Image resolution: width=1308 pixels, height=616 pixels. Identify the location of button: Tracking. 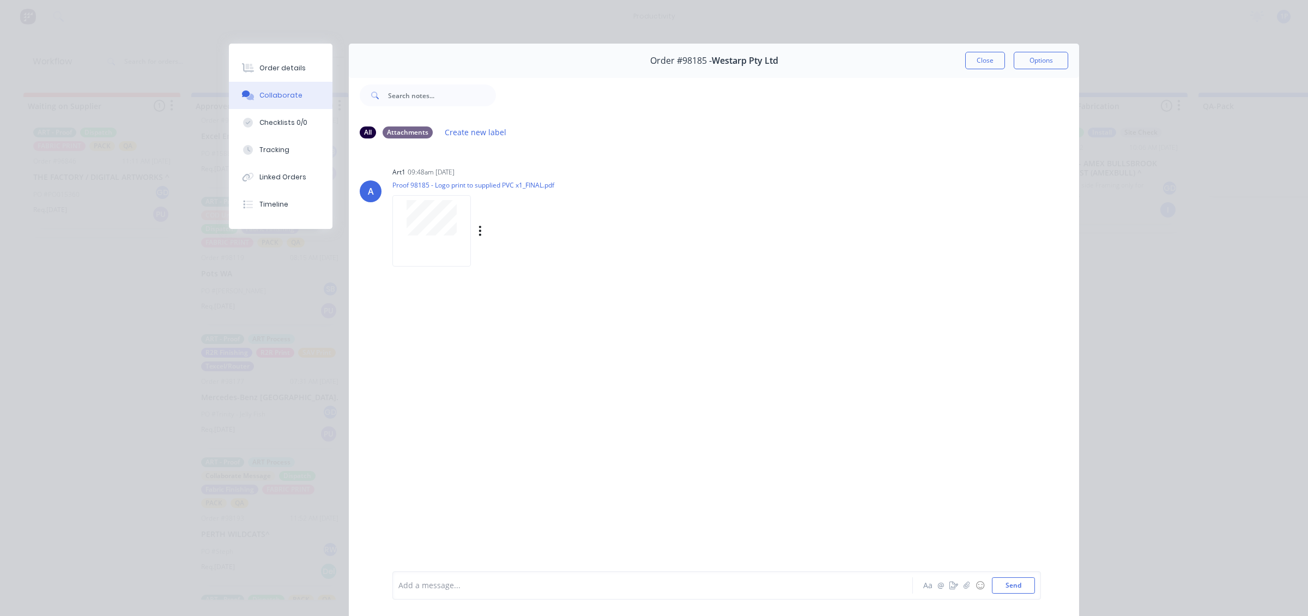
(281, 150).